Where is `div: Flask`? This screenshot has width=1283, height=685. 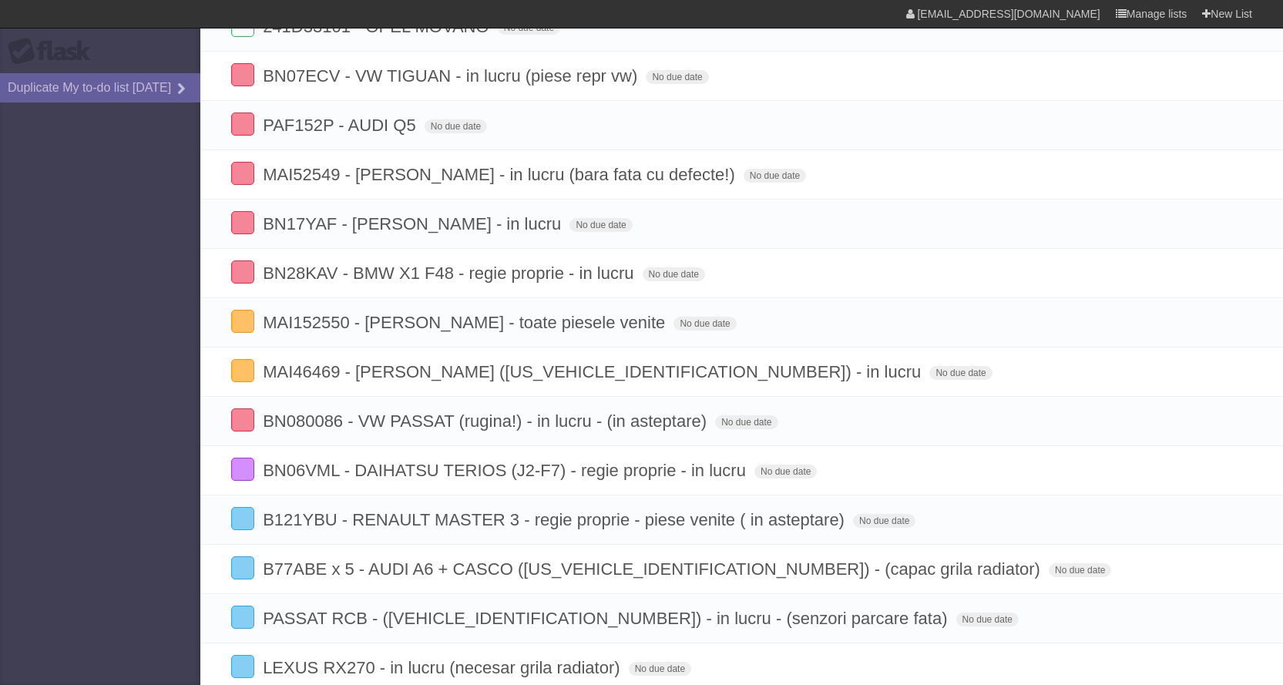
div: Flask is located at coordinates (54, 52).